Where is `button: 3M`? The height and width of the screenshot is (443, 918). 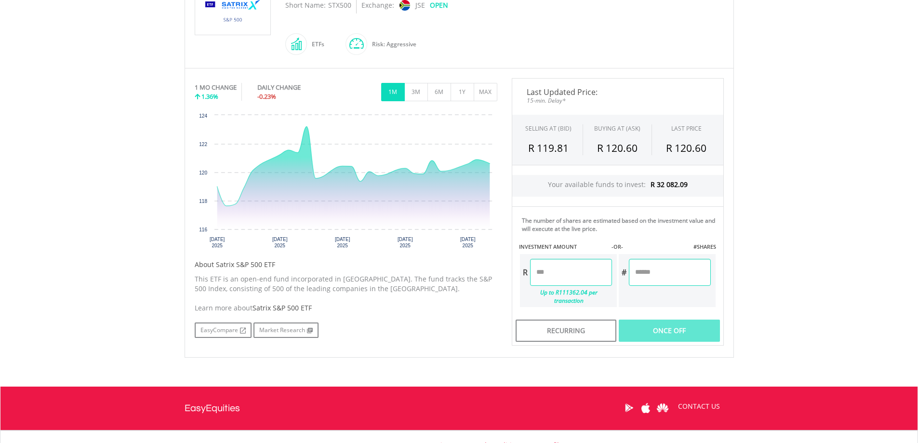 button: 3M is located at coordinates (416, 92).